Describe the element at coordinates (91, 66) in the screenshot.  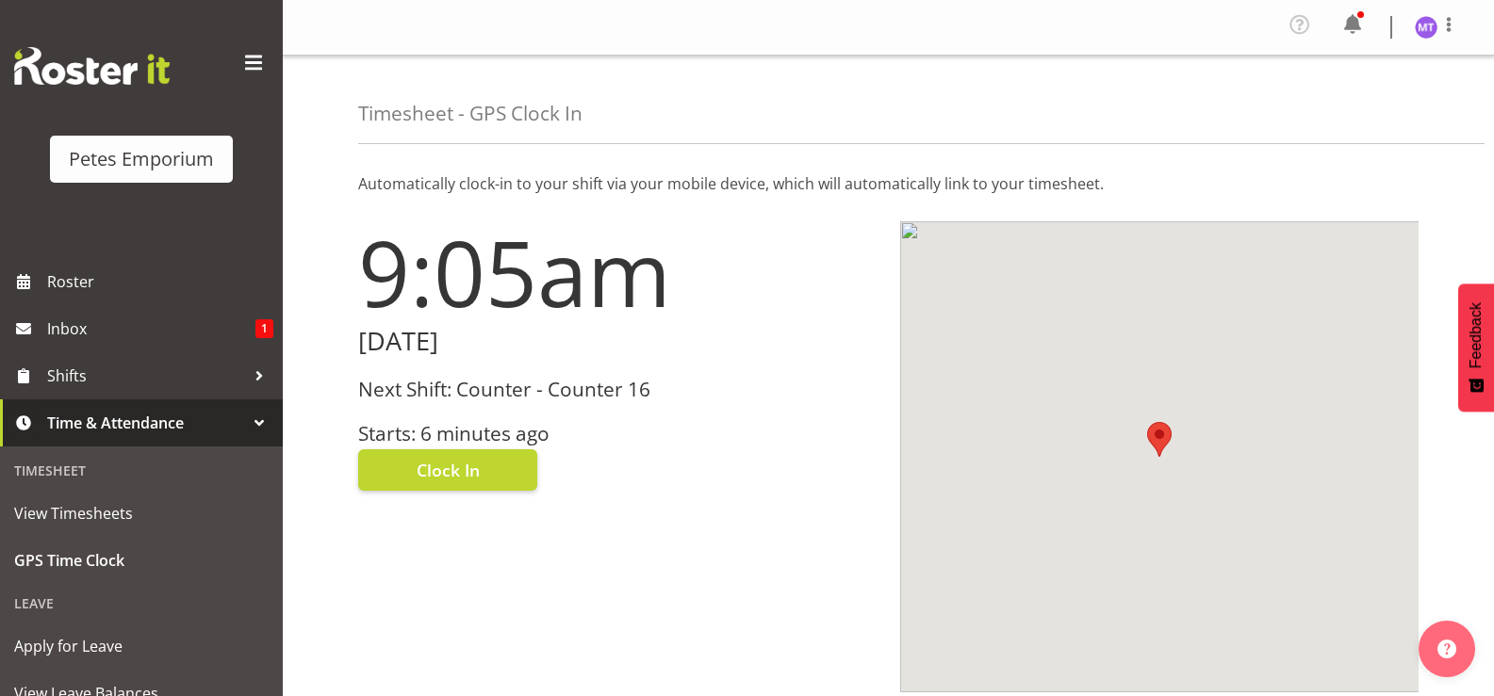
I see `img: Rosterit website logo` at that location.